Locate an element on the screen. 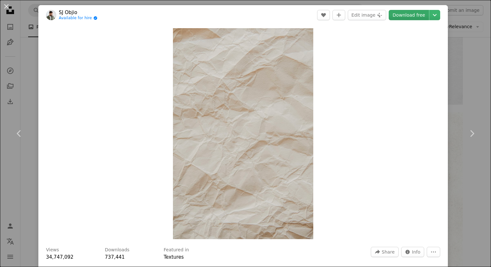  img: white and gray floral textile is located at coordinates (243, 133).